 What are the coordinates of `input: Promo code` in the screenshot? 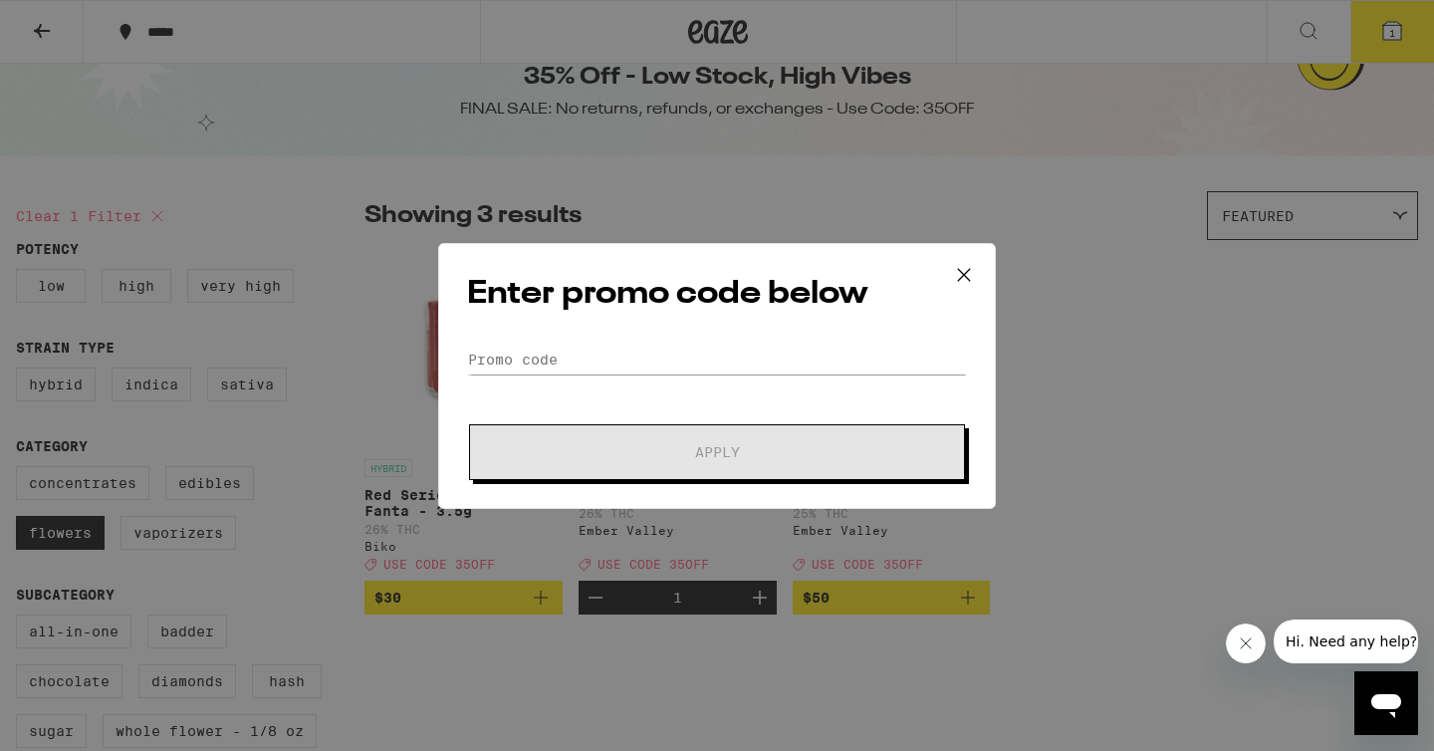 It's located at (717, 359).